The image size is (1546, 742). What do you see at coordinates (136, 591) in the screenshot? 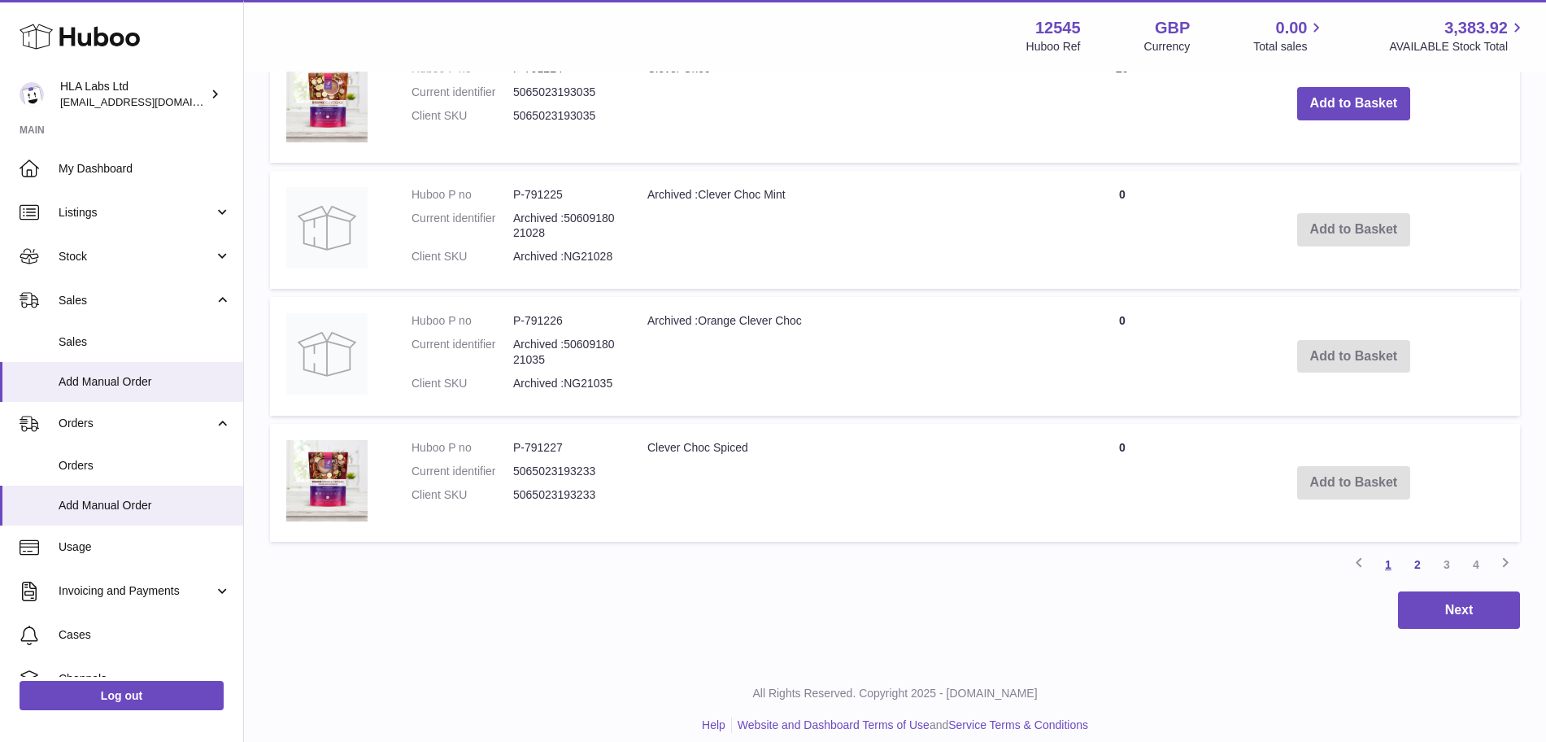
I see `span: Invoicing and Payments` at bounding box center [136, 591].